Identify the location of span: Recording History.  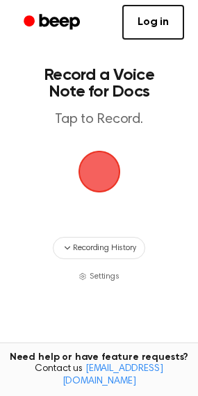
(104, 248).